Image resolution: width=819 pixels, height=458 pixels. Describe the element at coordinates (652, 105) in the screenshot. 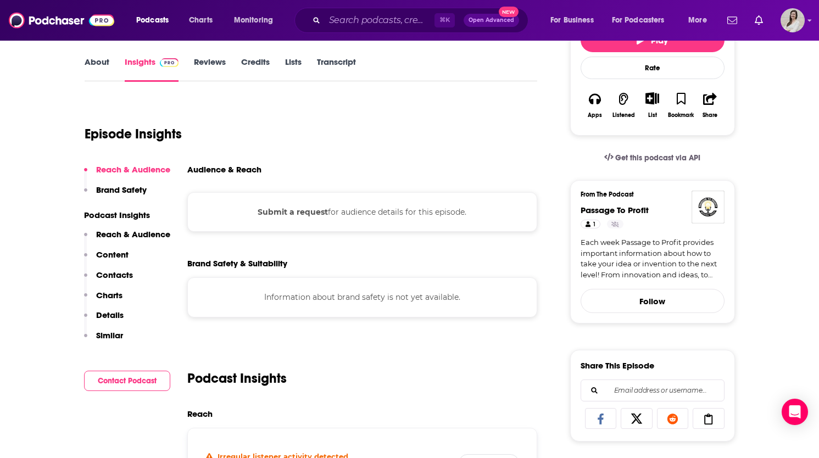

I see `div: Show More ButtonList` at that location.